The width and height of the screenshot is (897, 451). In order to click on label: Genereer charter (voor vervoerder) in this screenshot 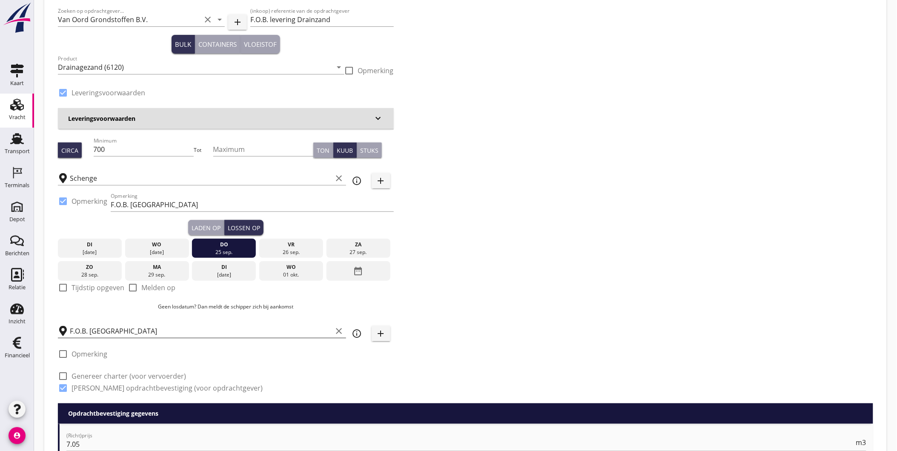, I will do `click(129, 376)`.